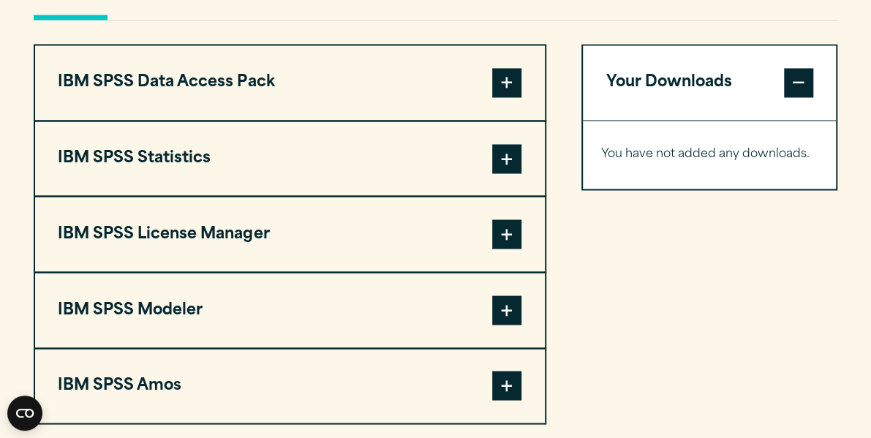 The width and height of the screenshot is (871, 438). Describe the element at coordinates (709, 154) in the screenshot. I see `div: Your Downloads` at that location.